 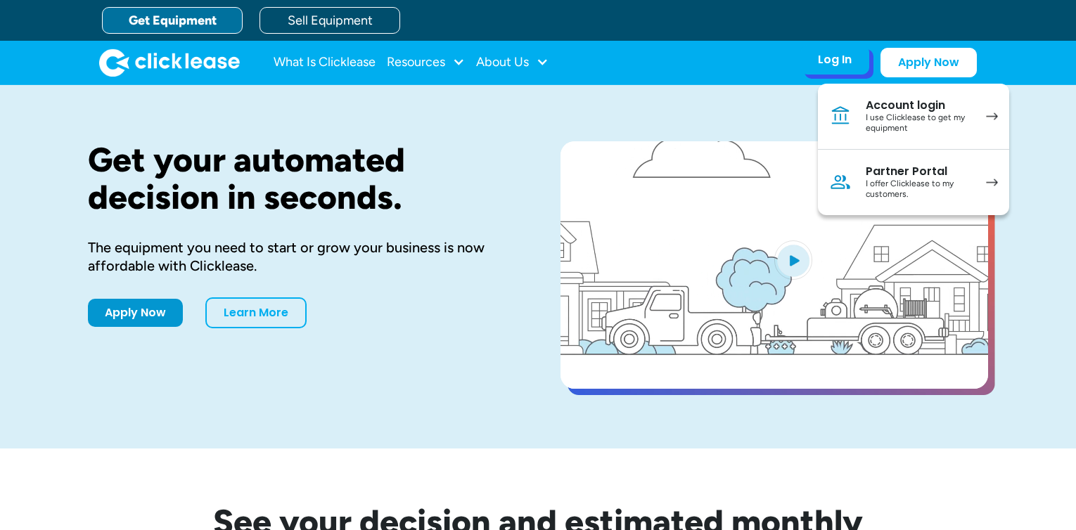 I want to click on a: open lightbox, so click(x=775, y=265).